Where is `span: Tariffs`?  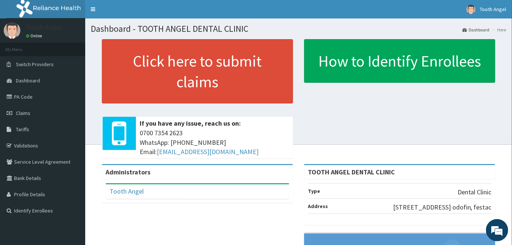 span: Tariffs is located at coordinates (23, 130).